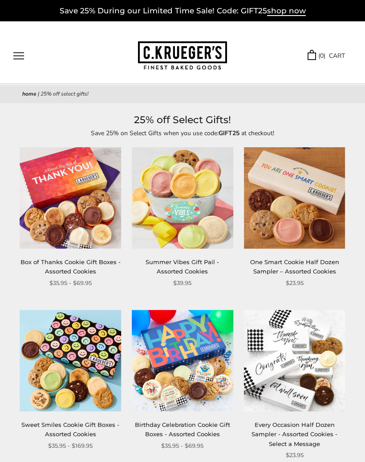  What do you see at coordinates (182, 120) in the screenshot?
I see `h1: 25% off Select Gifts!` at bounding box center [182, 120].